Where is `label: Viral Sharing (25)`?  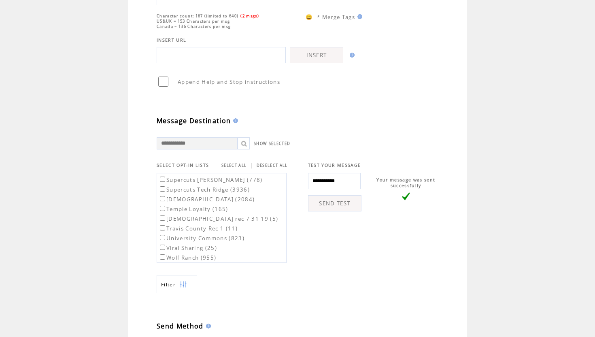 label: Viral Sharing (25) is located at coordinates (187, 248).